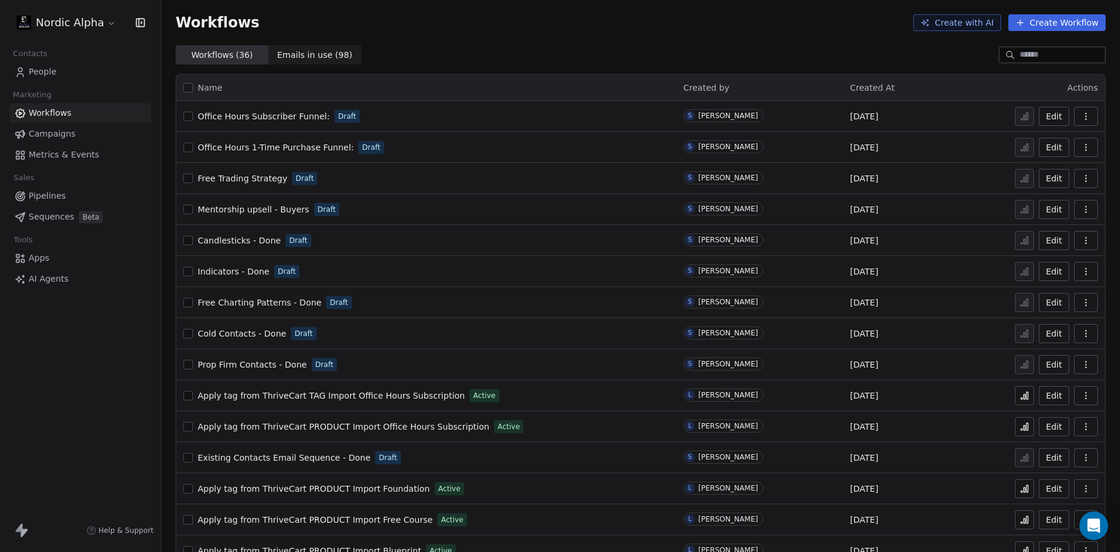 This screenshot has width=1120, height=552. What do you see at coordinates (51, 217) in the screenshot?
I see `span: Sequences` at bounding box center [51, 217].